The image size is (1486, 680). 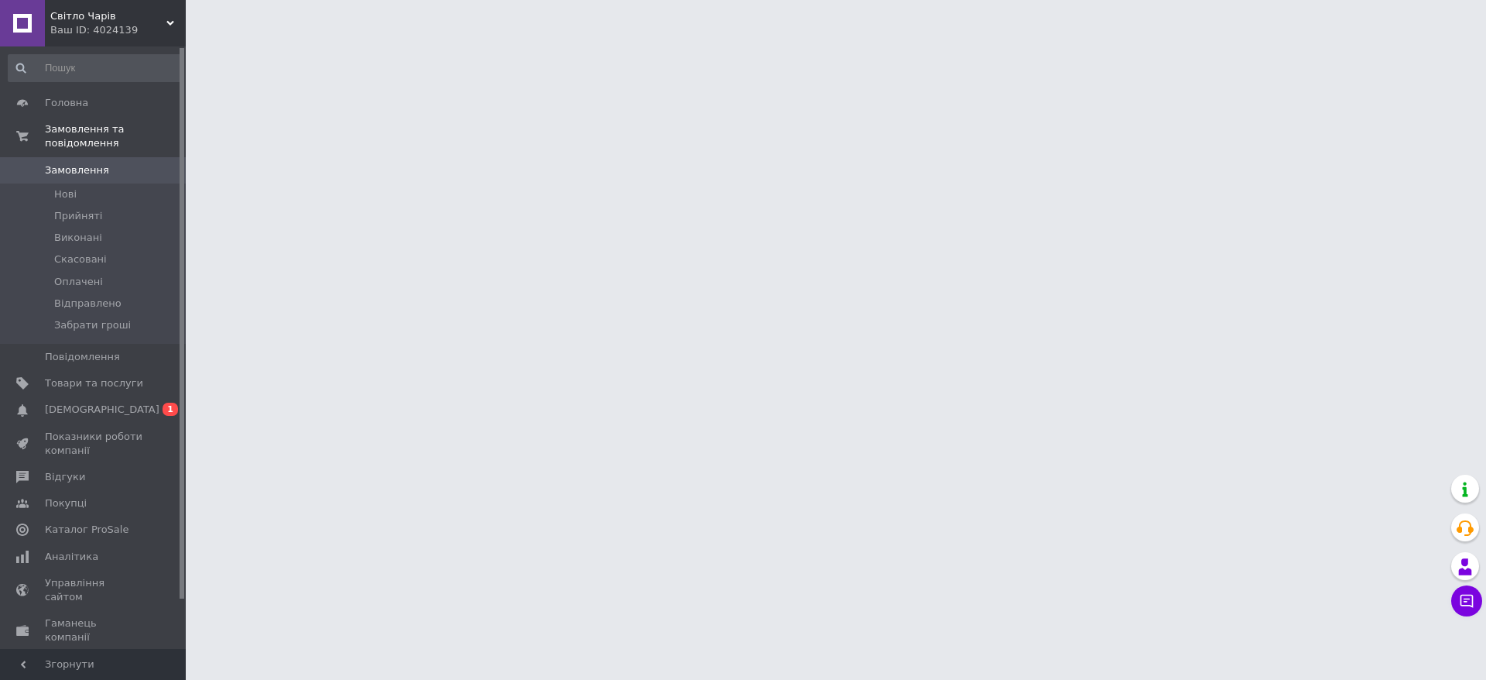 What do you see at coordinates (95, 68) in the screenshot?
I see `input: Пошук` at bounding box center [95, 68].